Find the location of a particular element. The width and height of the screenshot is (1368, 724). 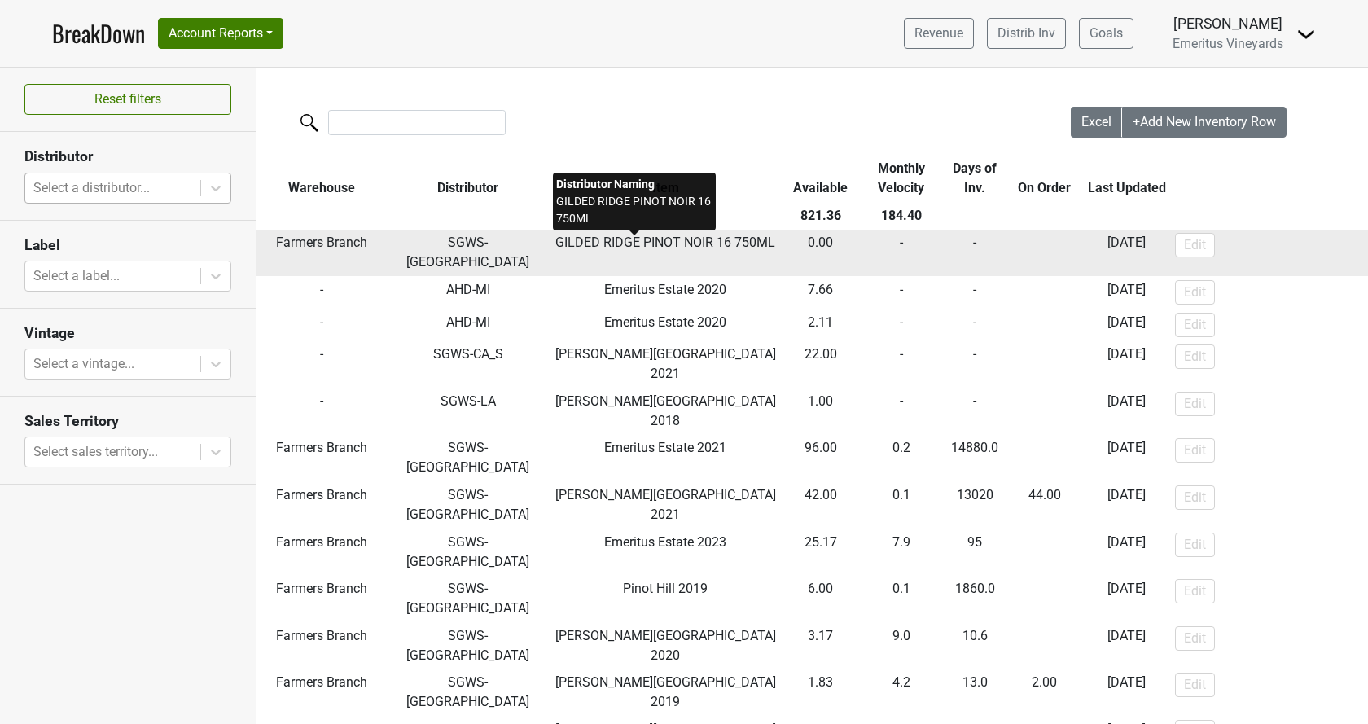

td: 13.0 is located at coordinates (974, 693).